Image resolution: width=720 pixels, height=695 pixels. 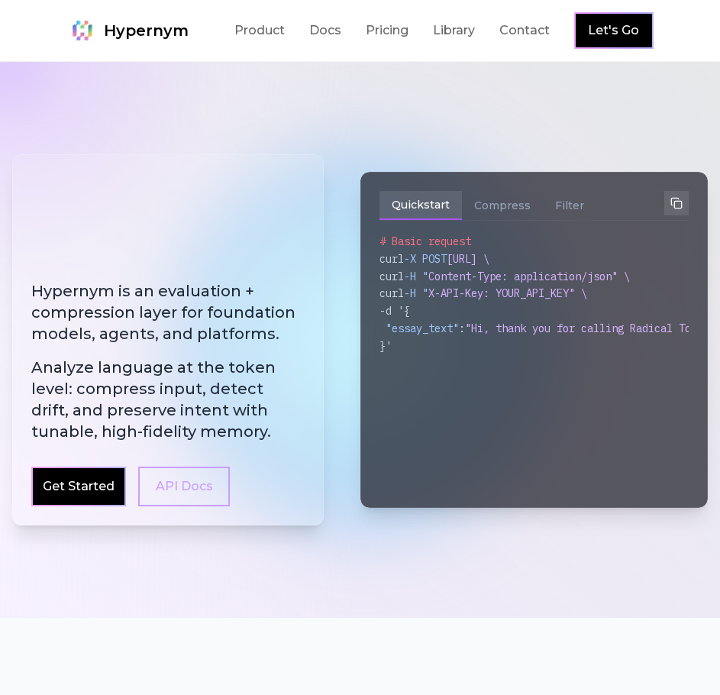 I want to click on a: Product, so click(x=260, y=31).